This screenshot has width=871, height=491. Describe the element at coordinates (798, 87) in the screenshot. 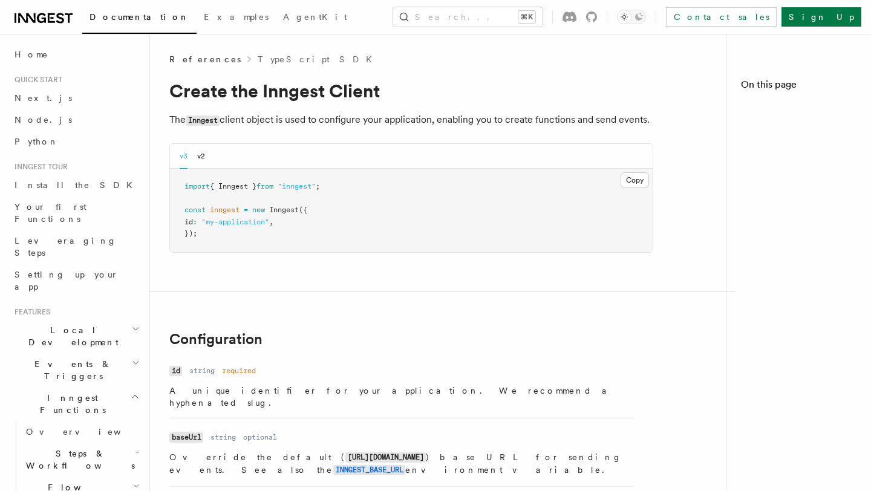

I see `h4: On this page` at that location.